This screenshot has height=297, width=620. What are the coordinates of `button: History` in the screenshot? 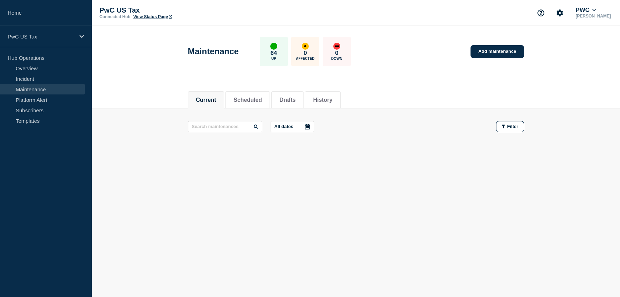 It's located at (322, 100).